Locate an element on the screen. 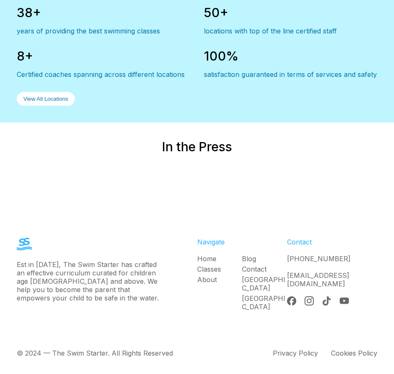  div: In the Press is located at coordinates (197, 146).